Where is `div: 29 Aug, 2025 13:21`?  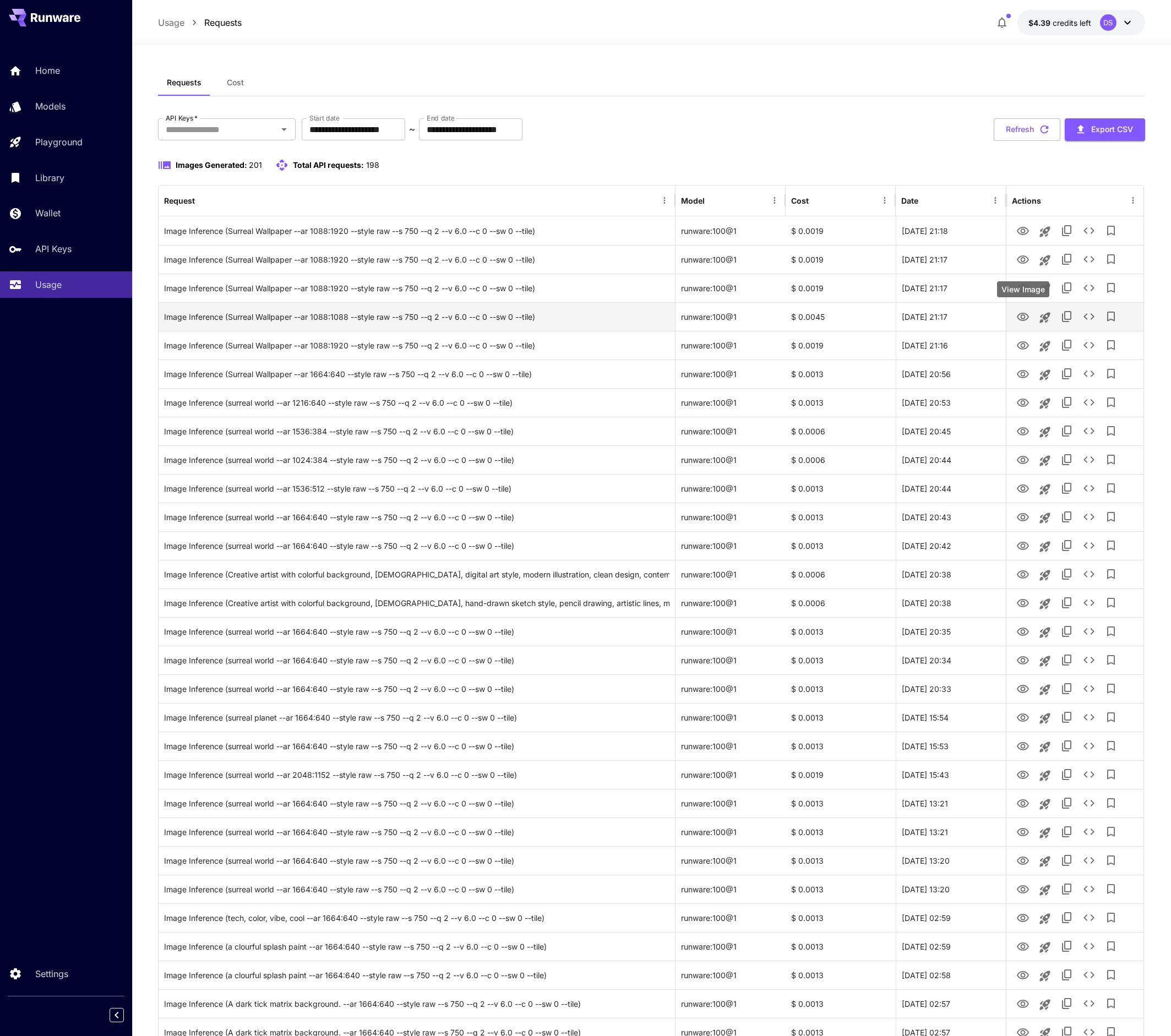
div: 29 Aug, 2025 13:21 is located at coordinates (951, 803).